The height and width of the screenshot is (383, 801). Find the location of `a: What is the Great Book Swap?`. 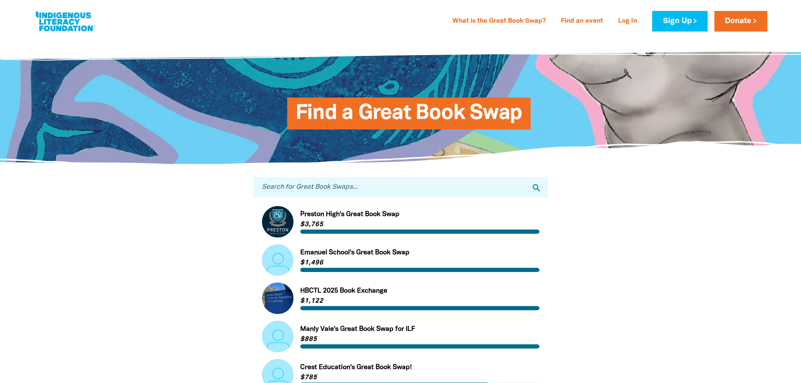

a: What is the Great Book Swap? is located at coordinates (499, 21).